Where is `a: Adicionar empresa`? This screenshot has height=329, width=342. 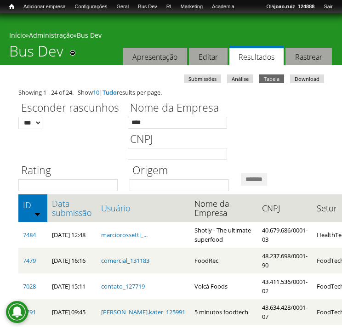
a: Adicionar empresa is located at coordinates (45, 7).